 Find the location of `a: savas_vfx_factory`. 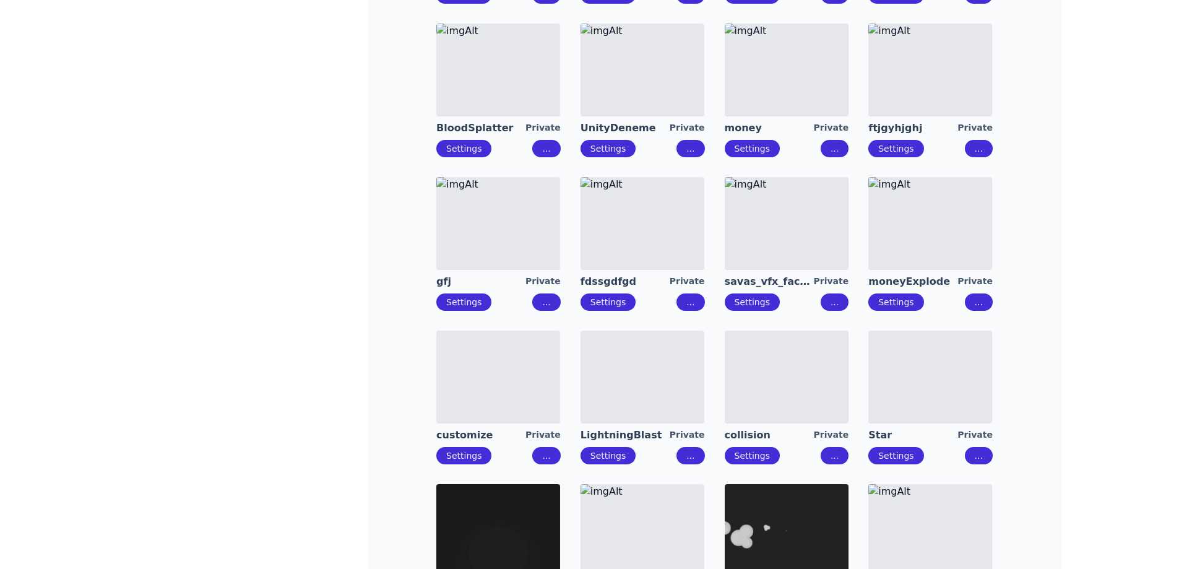

a: savas_vfx_factory is located at coordinates (769, 282).